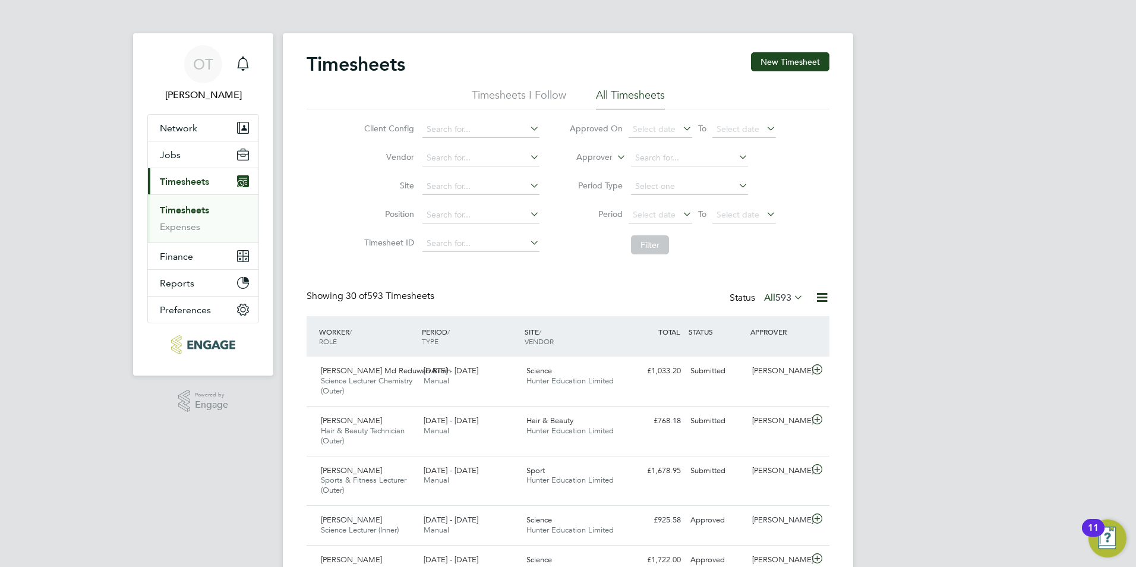 The image size is (1136, 567). Describe the element at coordinates (689, 187) in the screenshot. I see `input: Select one` at that location.